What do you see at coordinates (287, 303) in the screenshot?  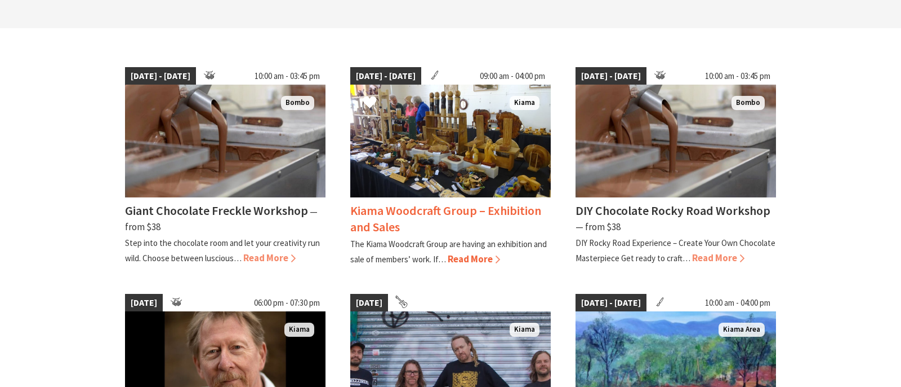 I see `span: 06:00 pm - 07:30 pm` at bounding box center [287, 303].